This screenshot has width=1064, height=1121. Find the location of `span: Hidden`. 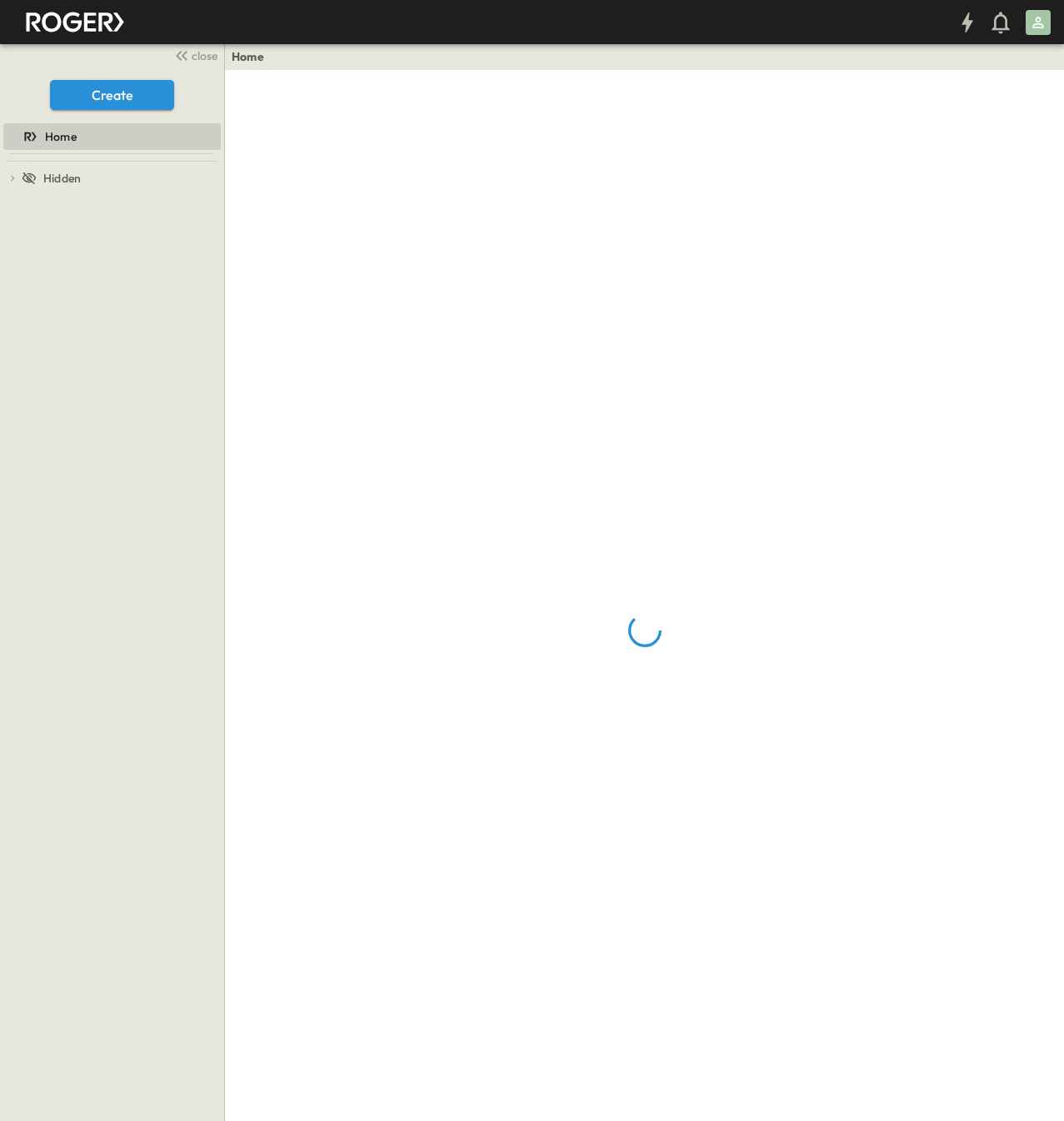

span: Hidden is located at coordinates (61, 178).